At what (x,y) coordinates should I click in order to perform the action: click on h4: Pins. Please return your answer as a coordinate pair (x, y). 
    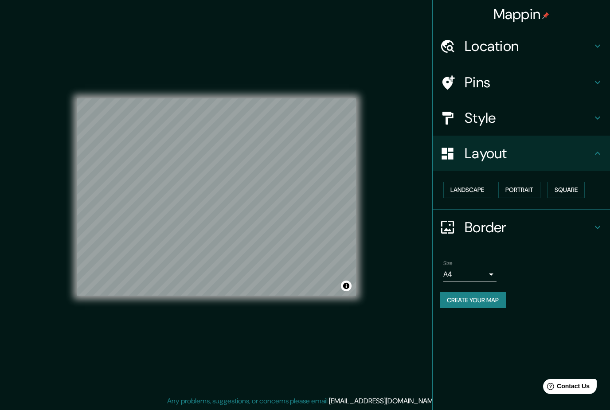
    Looking at the image, I should click on (528, 82).